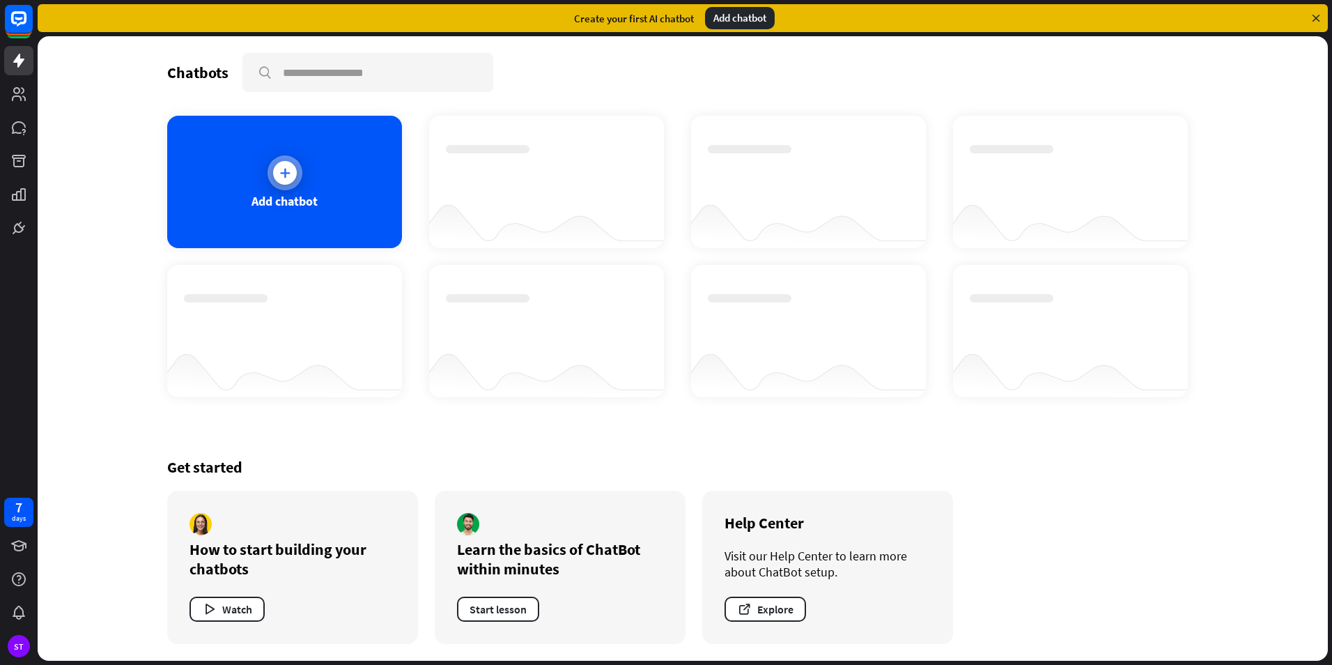  I want to click on button: Start lesson, so click(498, 609).